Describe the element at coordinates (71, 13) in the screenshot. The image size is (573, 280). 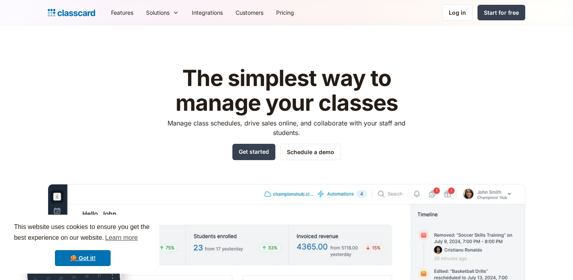
I see `a: home` at that location.